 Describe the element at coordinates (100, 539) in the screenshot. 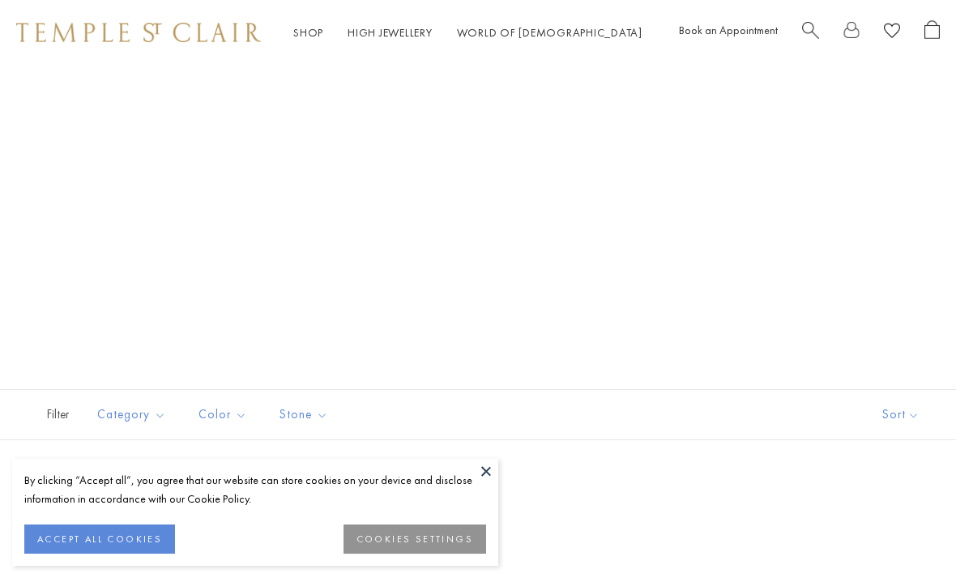

I see `button: ACCEPT ALL COOKIES` at that location.